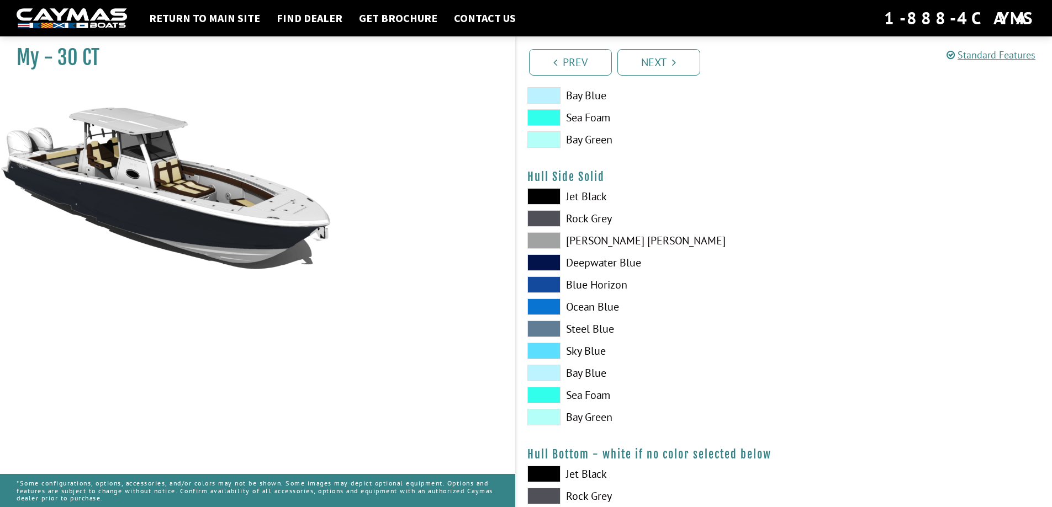 The height and width of the screenshot is (507, 1052). I want to click on h4: Hull Side Solid, so click(784, 177).